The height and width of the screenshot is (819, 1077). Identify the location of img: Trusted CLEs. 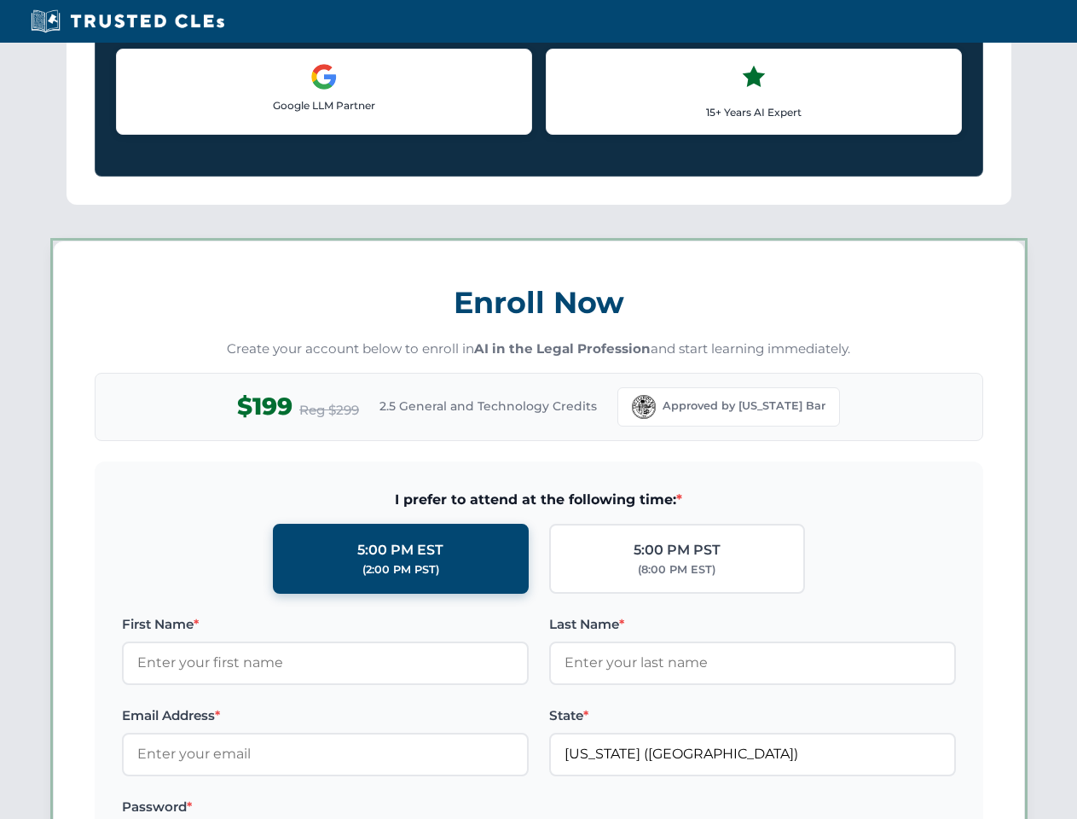
(127, 21).